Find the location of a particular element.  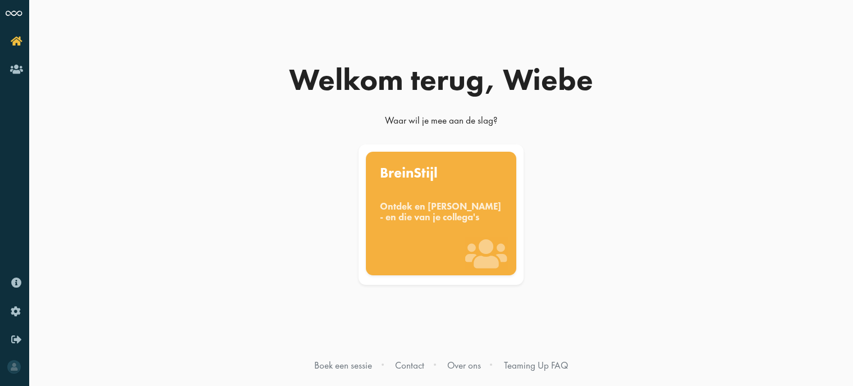

a: Contact is located at coordinates (410, 365).